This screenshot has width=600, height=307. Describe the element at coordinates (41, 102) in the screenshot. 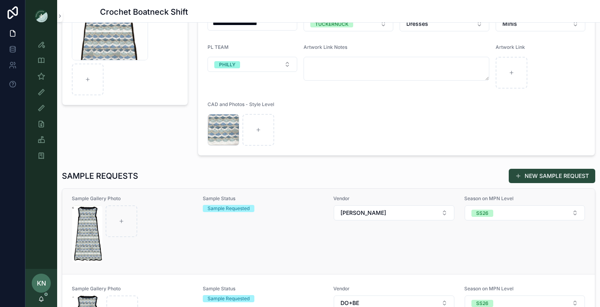

I see `div: scrollable content` at that location.